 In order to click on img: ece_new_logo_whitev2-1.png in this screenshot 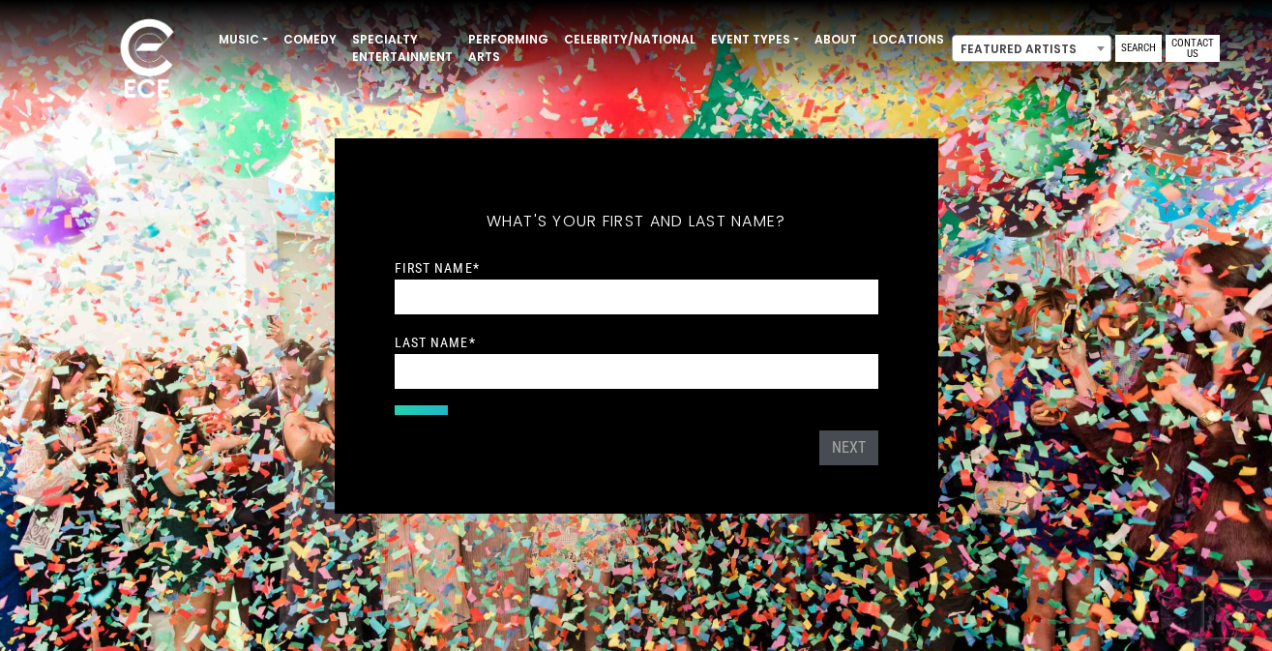, I will do `click(147, 60)`.